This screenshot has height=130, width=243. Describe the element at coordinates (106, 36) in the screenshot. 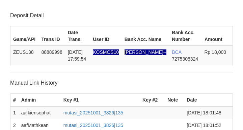

I see `th: User ID` at that location.